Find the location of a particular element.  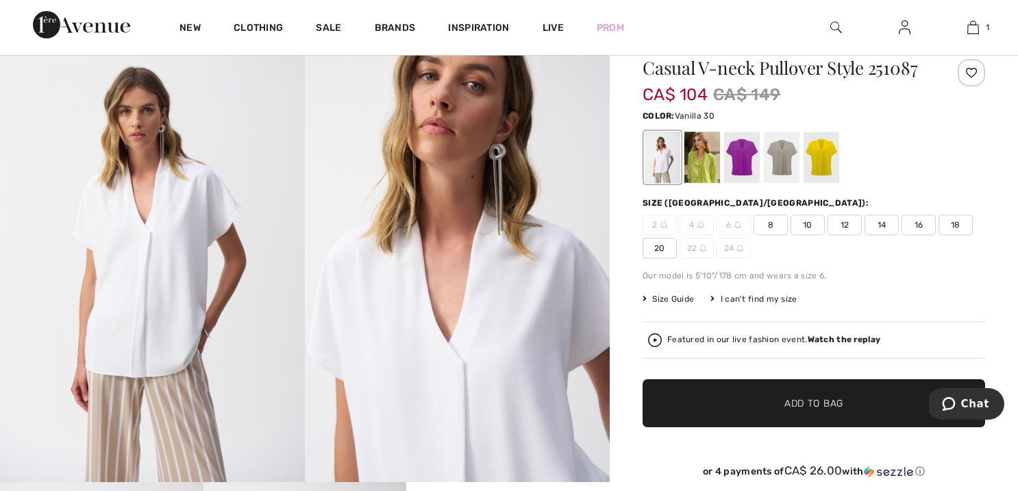

a: 1ère Avenue is located at coordinates (82, 25).